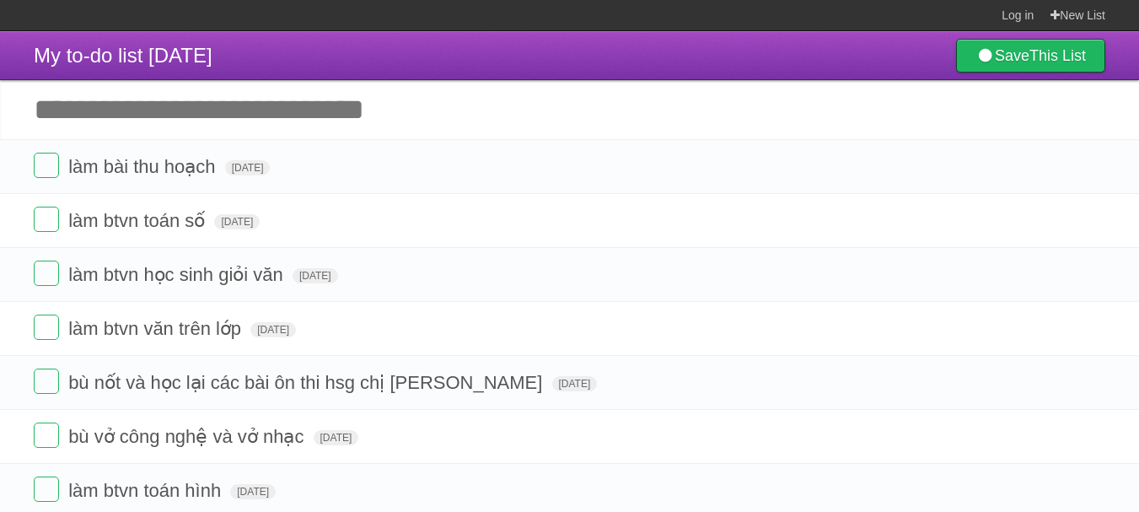 This screenshot has height=512, width=1139. What do you see at coordinates (188, 436) in the screenshot?
I see `span: bù vở công nghệ và vở nhạc` at bounding box center [188, 436].